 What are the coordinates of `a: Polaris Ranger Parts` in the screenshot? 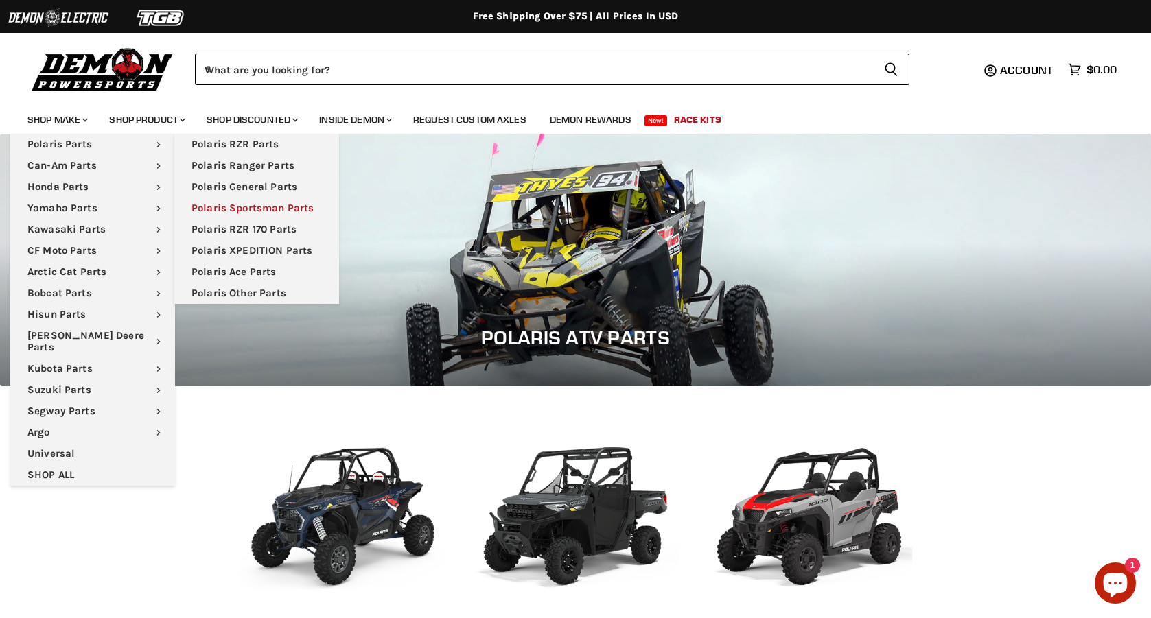 It's located at (257, 165).